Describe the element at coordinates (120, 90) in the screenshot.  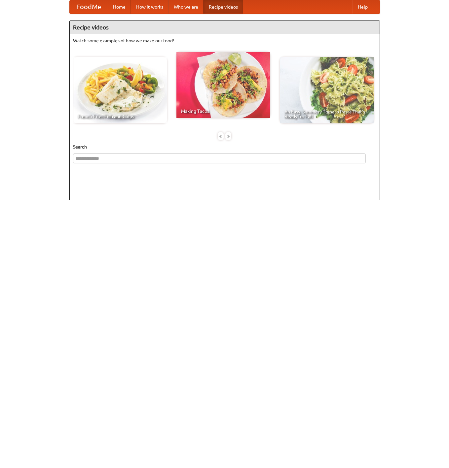
I see `a: French Fries Fish and Chips` at that location.